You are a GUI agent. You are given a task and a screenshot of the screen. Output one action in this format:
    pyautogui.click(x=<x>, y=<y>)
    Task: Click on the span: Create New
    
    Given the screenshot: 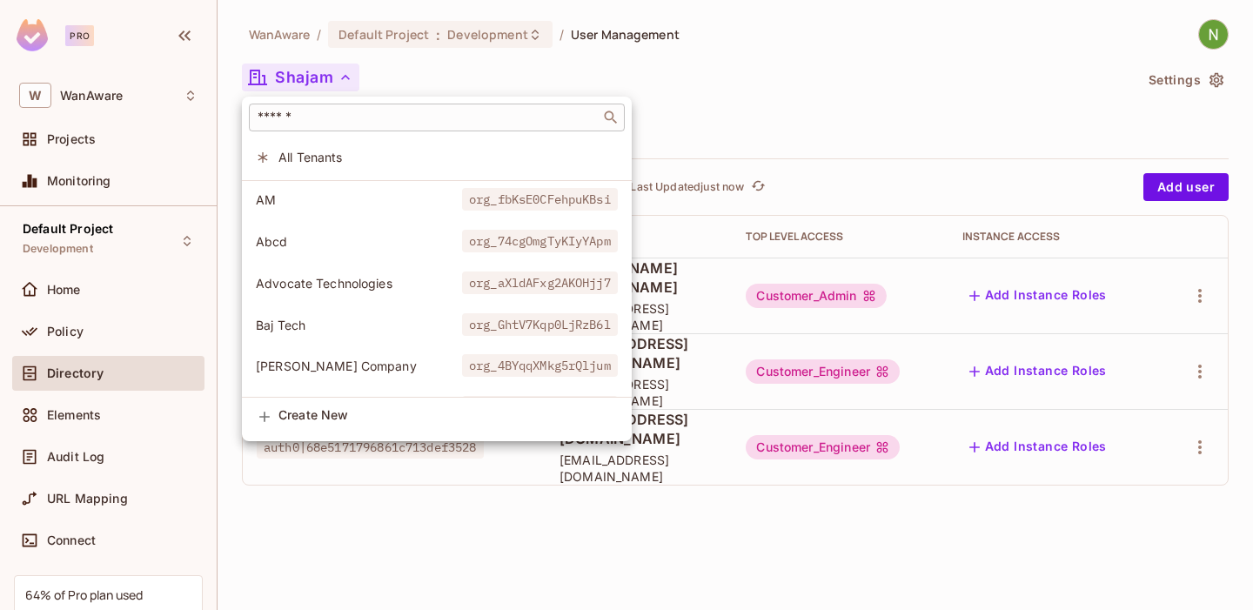 What is the action you would take?
    pyautogui.click(x=448, y=415)
    